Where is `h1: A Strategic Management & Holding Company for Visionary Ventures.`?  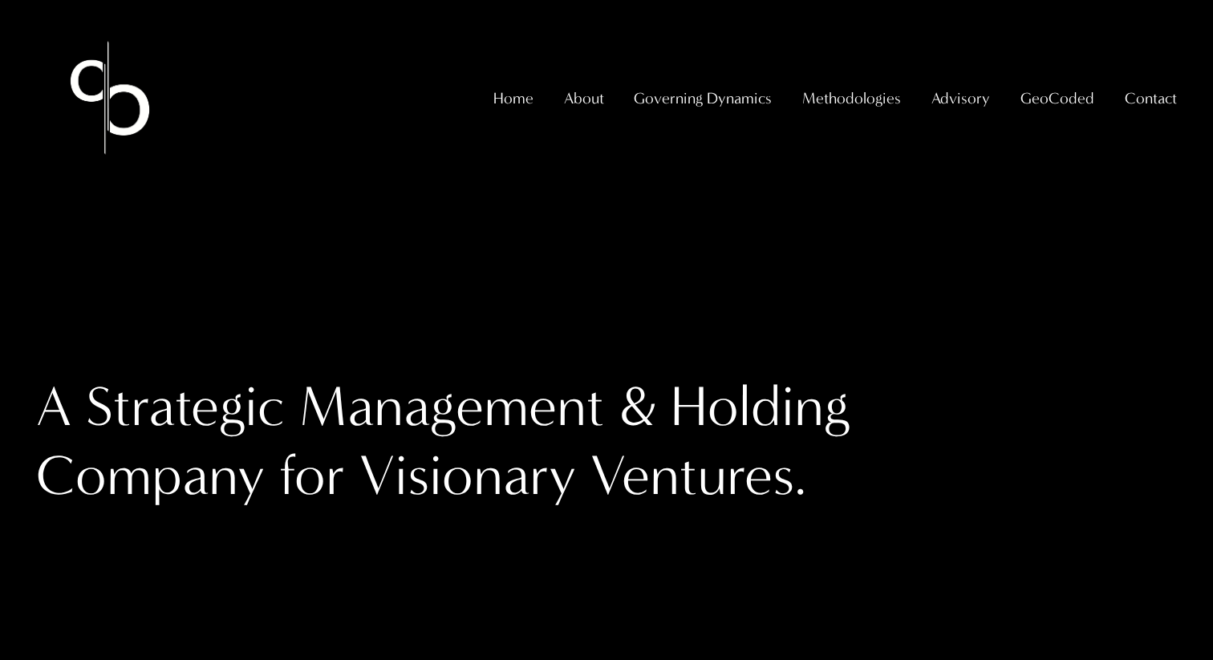 h1: A Strategic Management & Holding Company for Visionary Ventures. is located at coordinates (464, 442).